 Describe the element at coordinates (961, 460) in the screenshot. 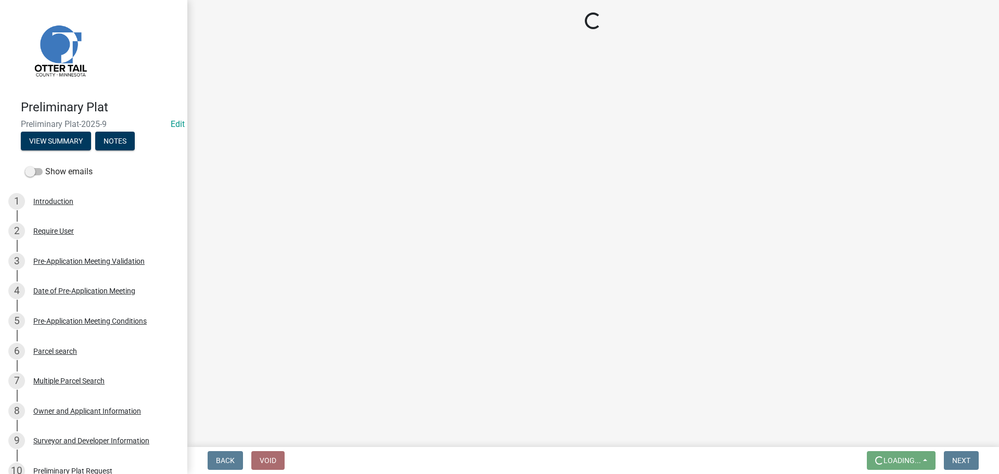

I see `span: Next` at that location.